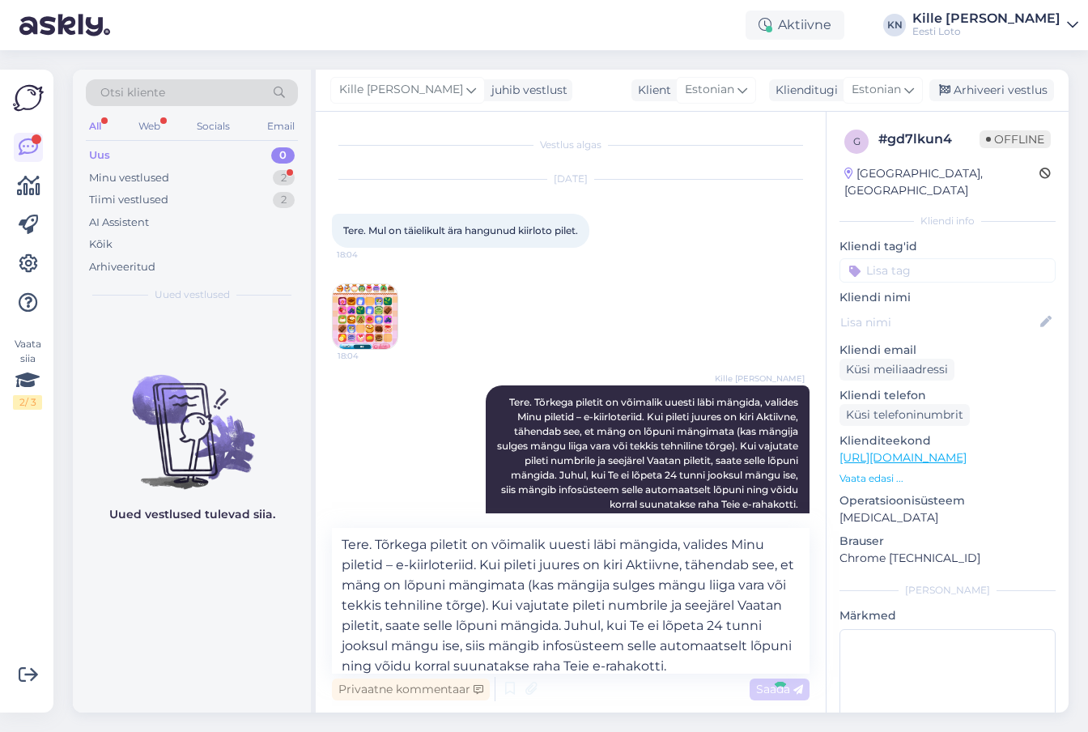  I want to click on div: Kliendi info, so click(947, 221).